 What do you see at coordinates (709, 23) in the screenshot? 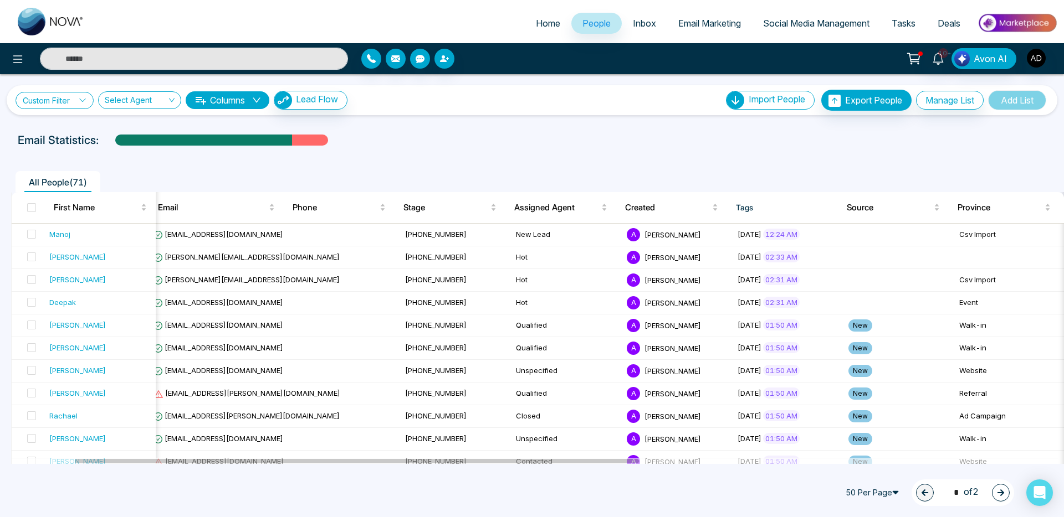
I see `span: Email Marketing` at bounding box center [709, 23].